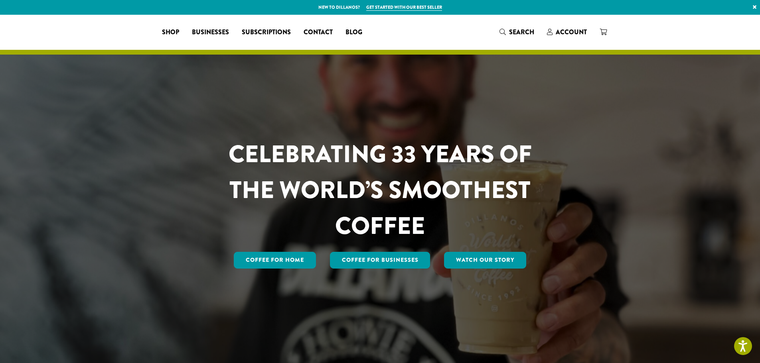 This screenshot has height=363, width=760. Describe the element at coordinates (404, 7) in the screenshot. I see `a: Get started with our best seller` at that location.